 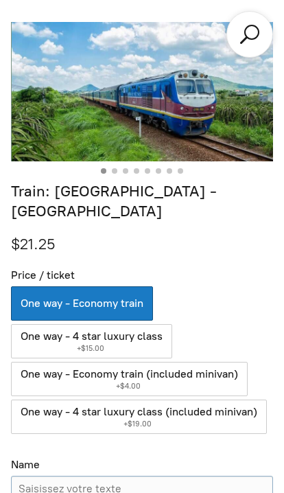 I want to click on span: +$19.00, so click(x=139, y=424).